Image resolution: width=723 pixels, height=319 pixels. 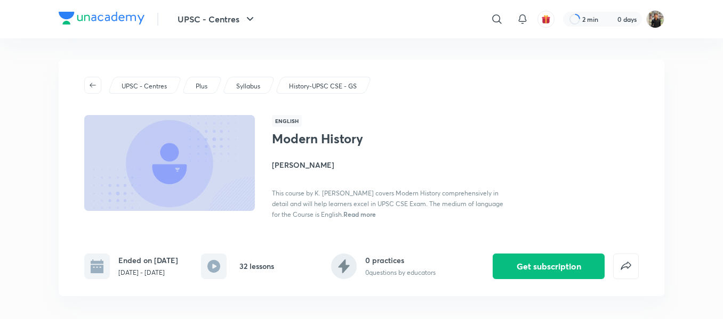 I want to click on a: Company Logo, so click(x=101, y=19).